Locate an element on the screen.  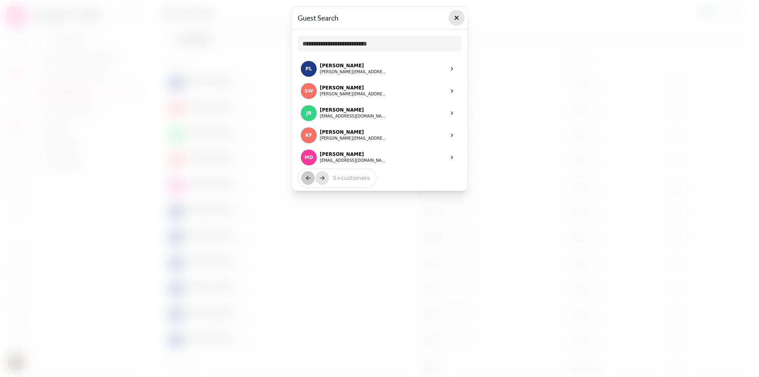
button: next is located at coordinates (322, 178).